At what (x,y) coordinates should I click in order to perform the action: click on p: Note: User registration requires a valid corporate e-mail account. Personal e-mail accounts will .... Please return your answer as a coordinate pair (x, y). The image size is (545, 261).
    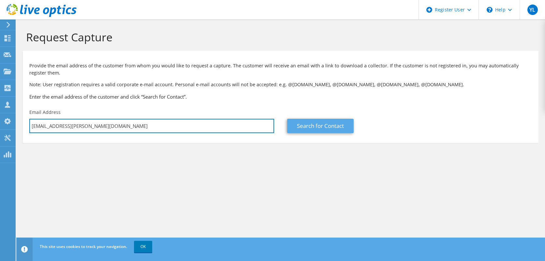
    Looking at the image, I should click on (281, 85).